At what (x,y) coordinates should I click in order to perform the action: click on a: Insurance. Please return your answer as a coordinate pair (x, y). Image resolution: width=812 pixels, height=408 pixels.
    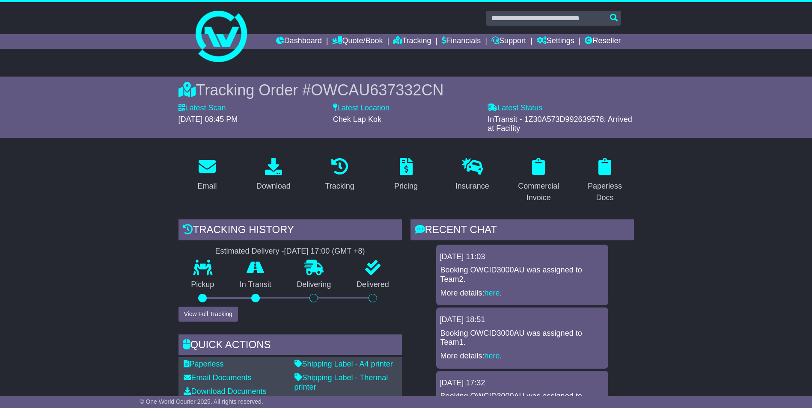
    Looking at the image, I should click on (472, 175).